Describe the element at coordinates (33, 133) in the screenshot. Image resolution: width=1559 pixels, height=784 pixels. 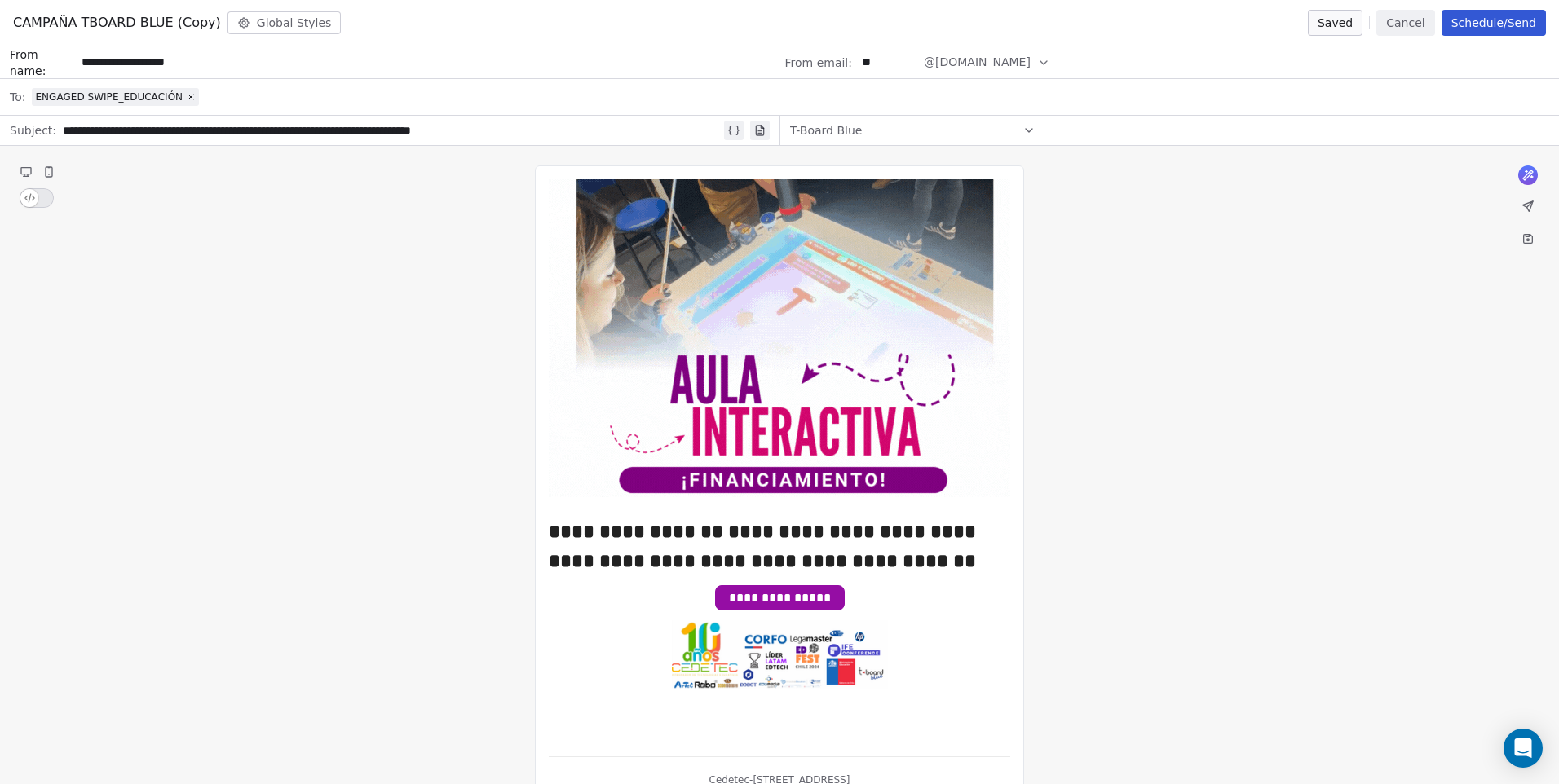
I see `span: Subject:` at that location.